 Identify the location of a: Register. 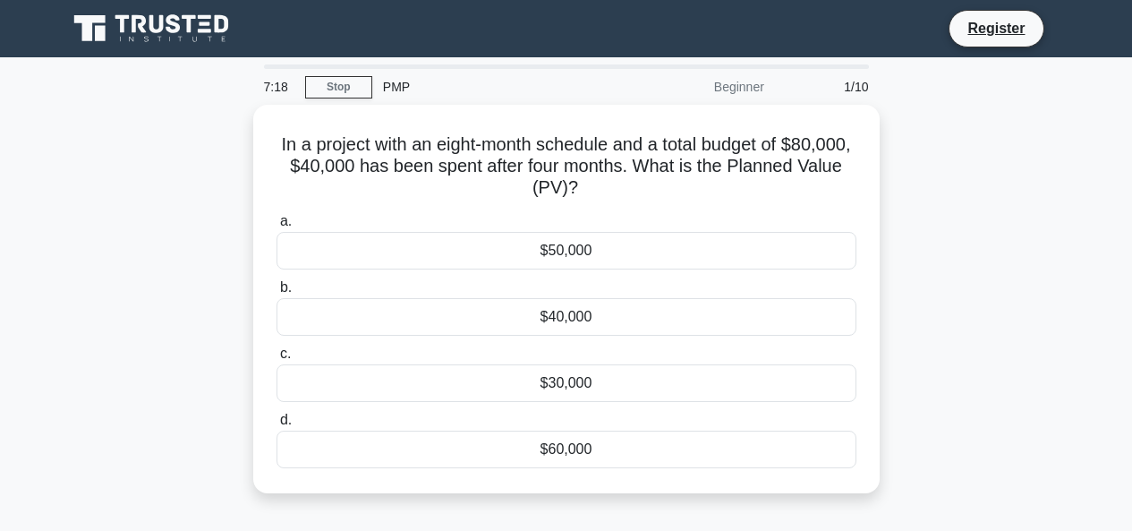
(996, 28).